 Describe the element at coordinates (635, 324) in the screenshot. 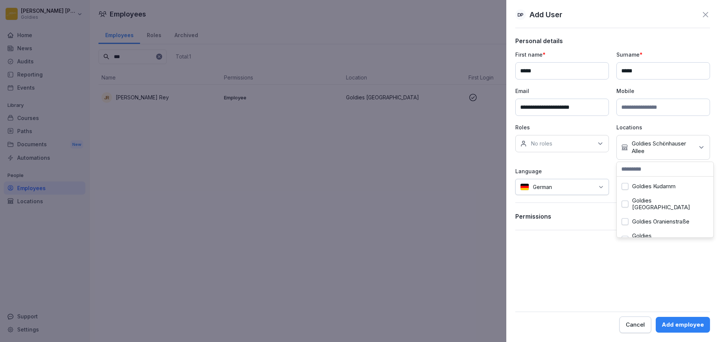

I see `button: Cancel` at that location.